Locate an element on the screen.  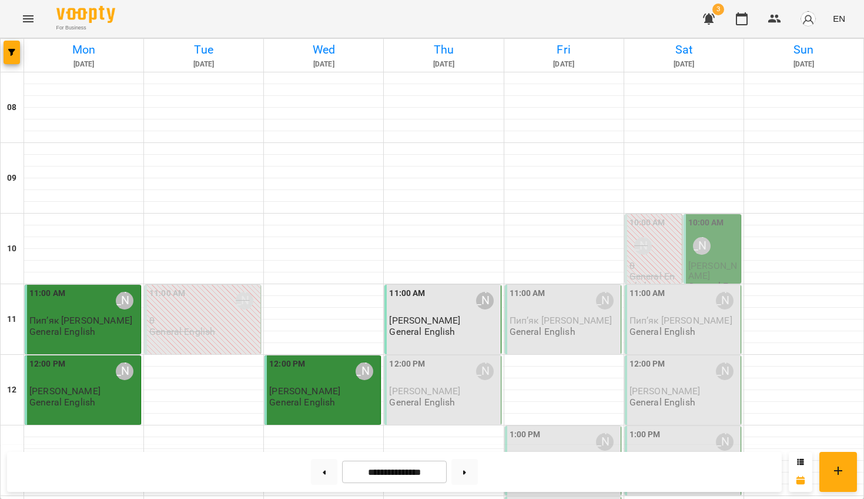
h6: 11 is located at coordinates (12, 319).